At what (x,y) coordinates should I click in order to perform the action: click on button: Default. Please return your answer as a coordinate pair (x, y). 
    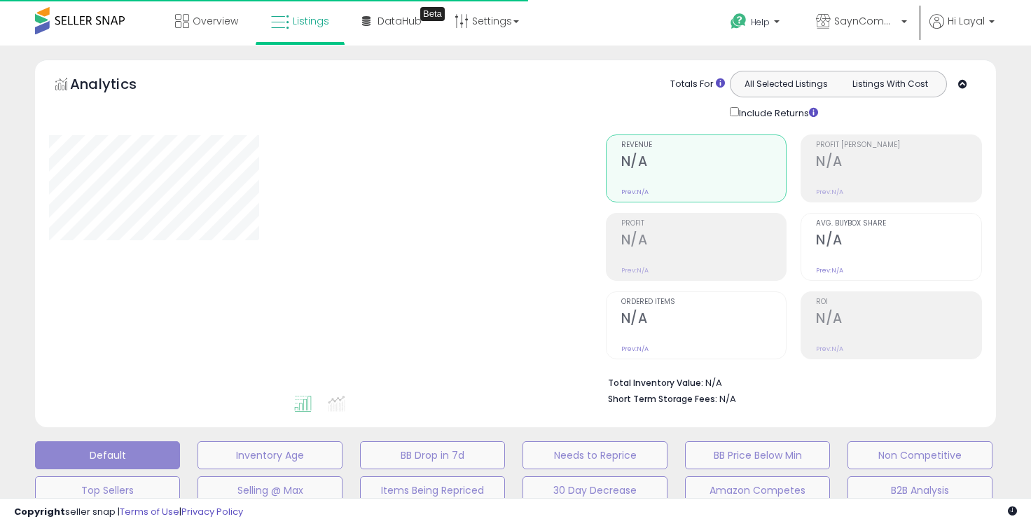
    Looking at the image, I should click on (107, 455).